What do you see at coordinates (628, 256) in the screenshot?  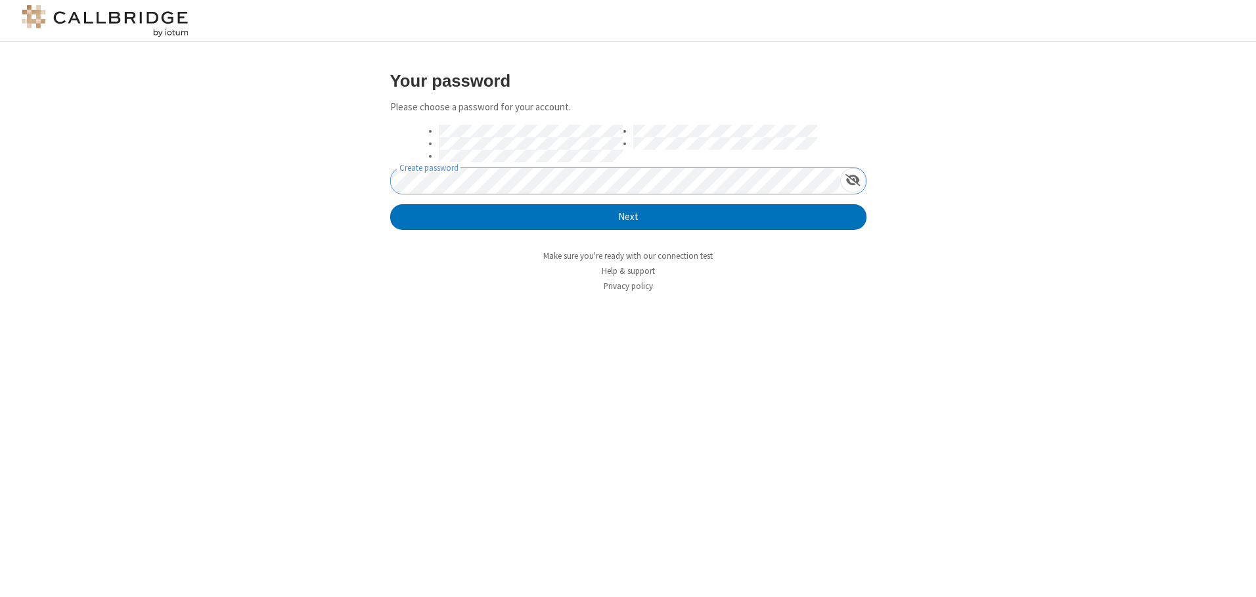 I see `a: Make sure you're ready with our connection test` at bounding box center [628, 256].